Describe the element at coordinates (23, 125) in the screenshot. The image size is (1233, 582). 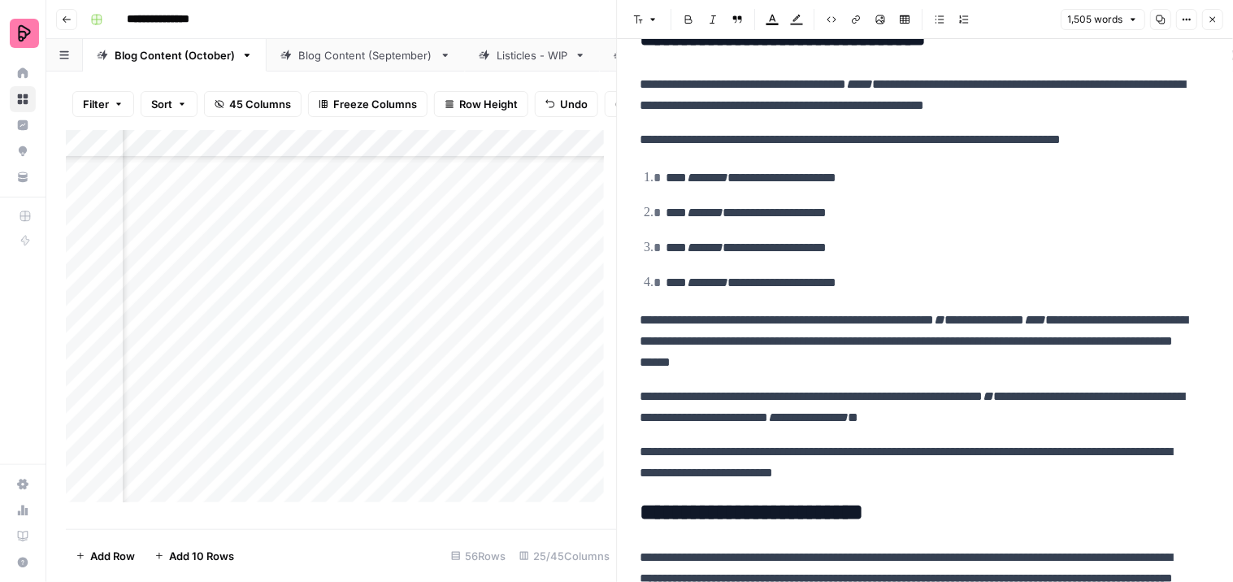
I see `a: Insights` at that location.